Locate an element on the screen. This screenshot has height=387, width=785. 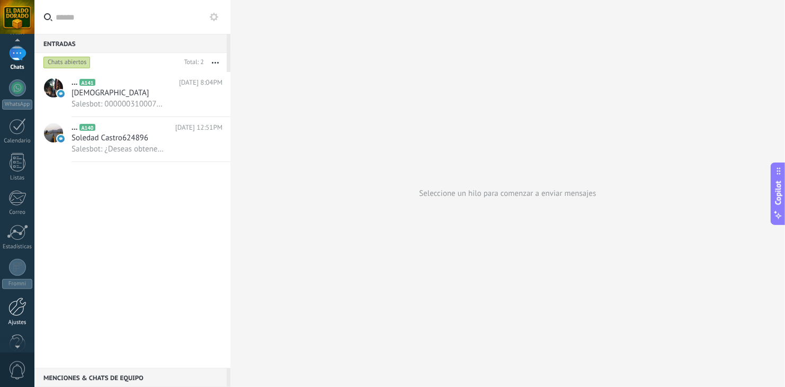
div: Chats is located at coordinates (17, 67).